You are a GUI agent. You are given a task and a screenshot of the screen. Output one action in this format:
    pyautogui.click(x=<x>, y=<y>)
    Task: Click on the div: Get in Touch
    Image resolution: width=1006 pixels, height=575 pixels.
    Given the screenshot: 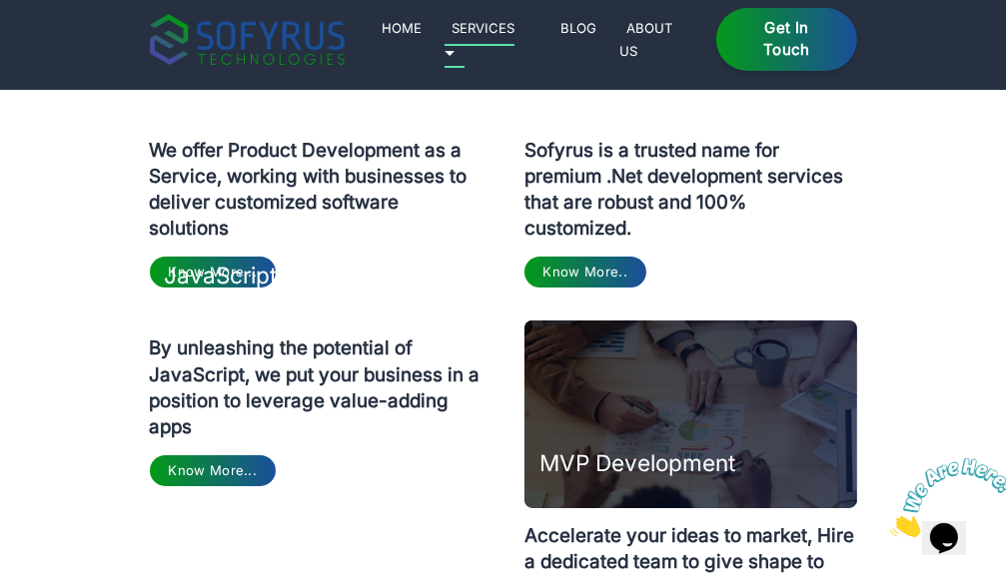 What is the action you would take?
    pyautogui.click(x=786, y=40)
    